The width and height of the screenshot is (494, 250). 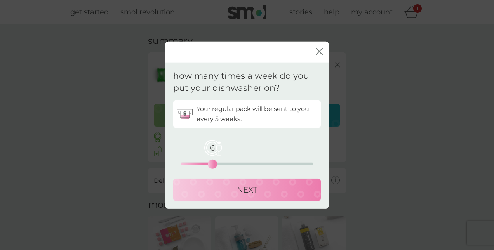 What do you see at coordinates (247, 82) in the screenshot?
I see `p: how many times a week do you put your dishwasher on?` at bounding box center [247, 82].